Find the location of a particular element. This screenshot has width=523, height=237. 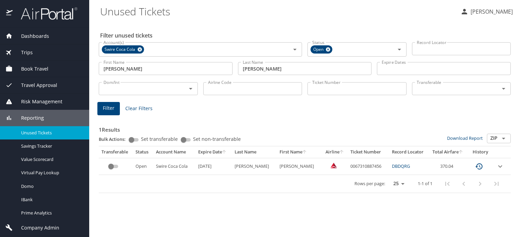

h2: Filter unused tickets is located at coordinates (306, 35).